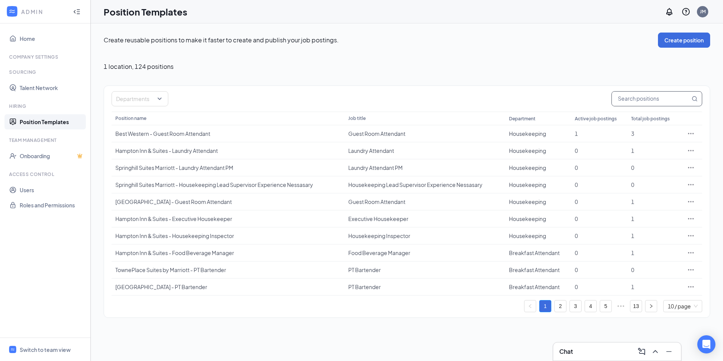 Image resolution: width=723 pixels, height=361 pixels. I want to click on li: Previous Page, so click(530, 306).